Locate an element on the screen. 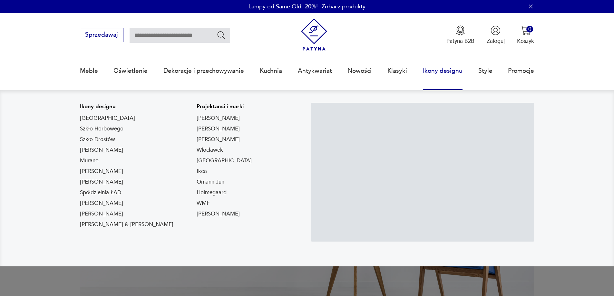  a: Style is located at coordinates (485, 71).